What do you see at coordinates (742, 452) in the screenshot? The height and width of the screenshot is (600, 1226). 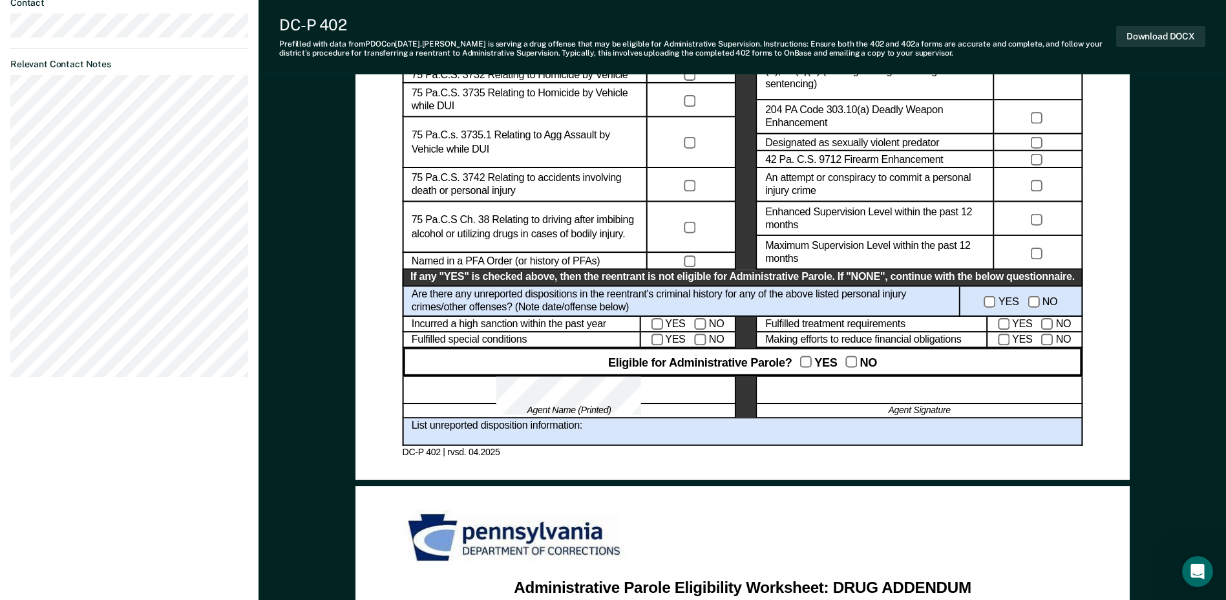 I see `div: DC-P 402 | rvsd. 04.2025` at bounding box center [742, 452].